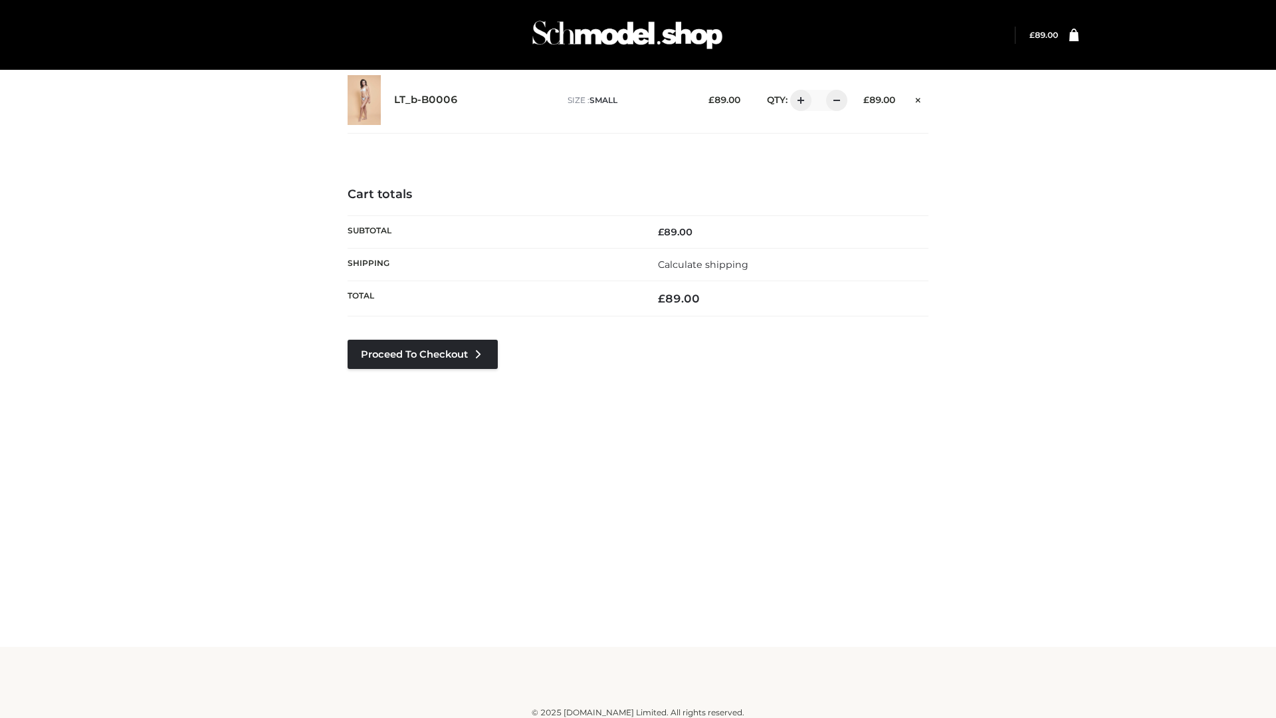 The width and height of the screenshot is (1276, 718). I want to click on a: LT_b-B0006, so click(426, 100).